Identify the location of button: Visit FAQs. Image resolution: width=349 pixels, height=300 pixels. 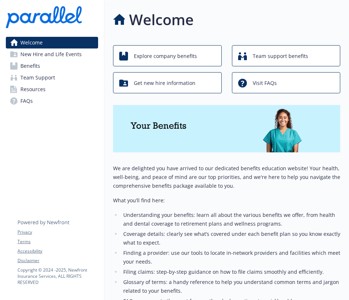
(286, 83).